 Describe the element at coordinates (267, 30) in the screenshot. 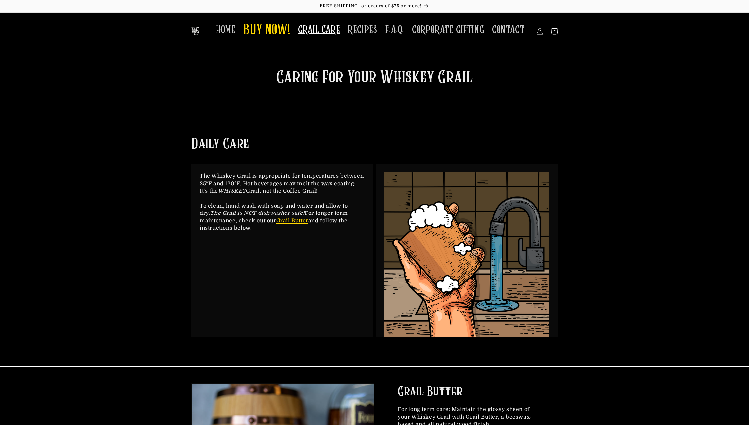

I see `a: BUY NOW!` at that location.